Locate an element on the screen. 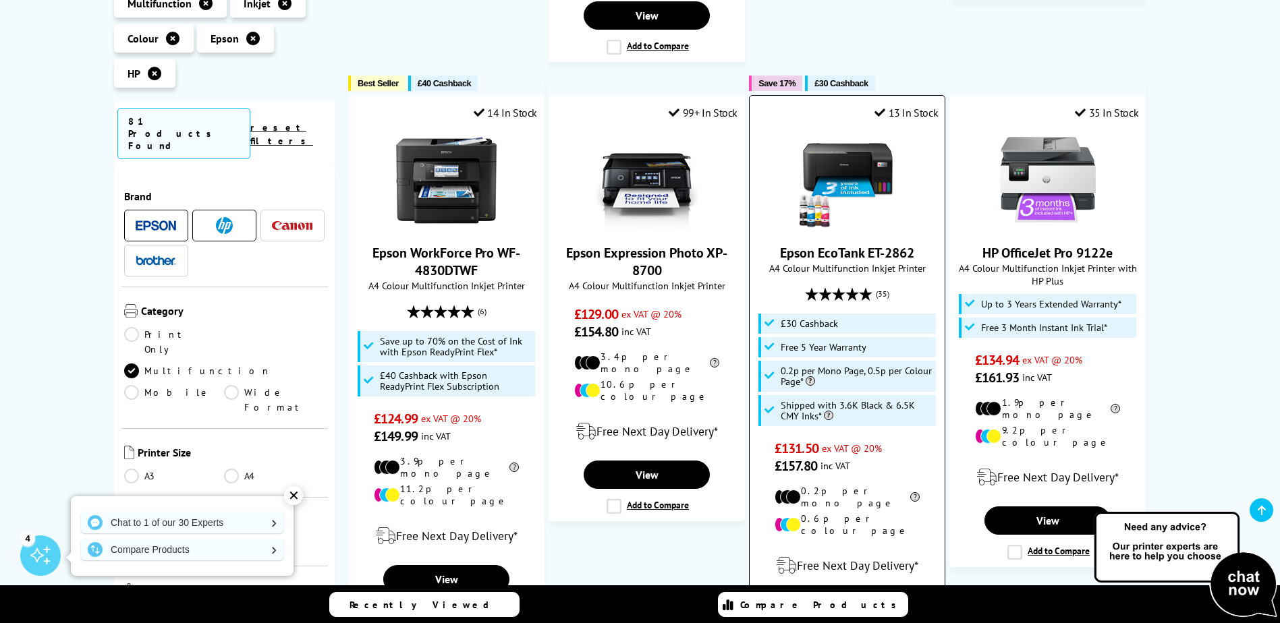 The height and width of the screenshot is (623, 1280). img: Technology is located at coordinates (134, 591).